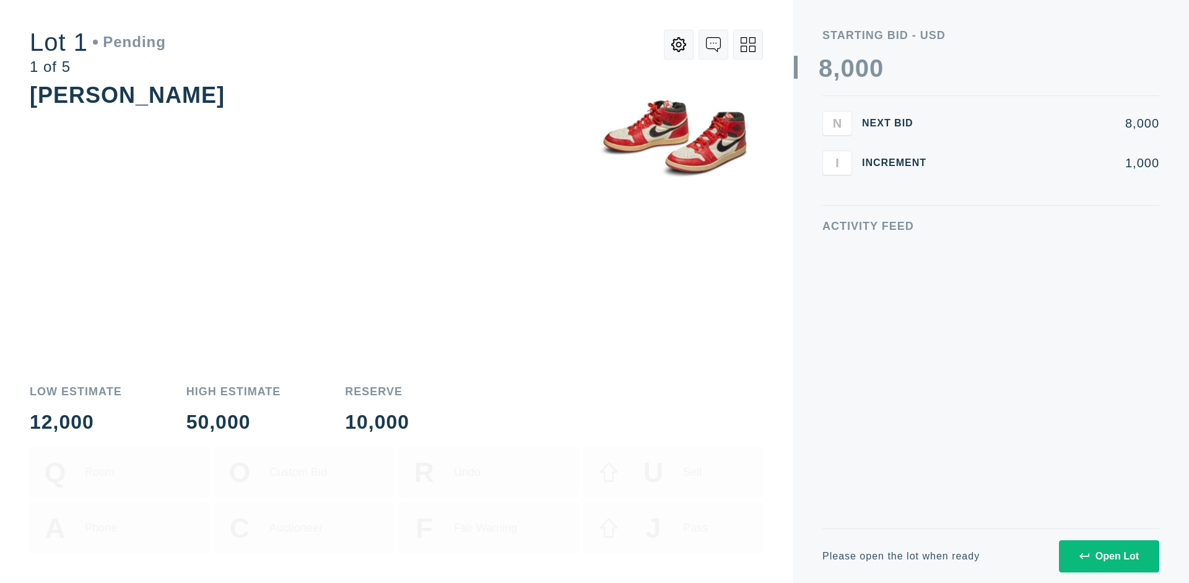 This screenshot has width=1189, height=583. Describe the element at coordinates (98, 67) in the screenshot. I see `div: 1 of 5` at that location.